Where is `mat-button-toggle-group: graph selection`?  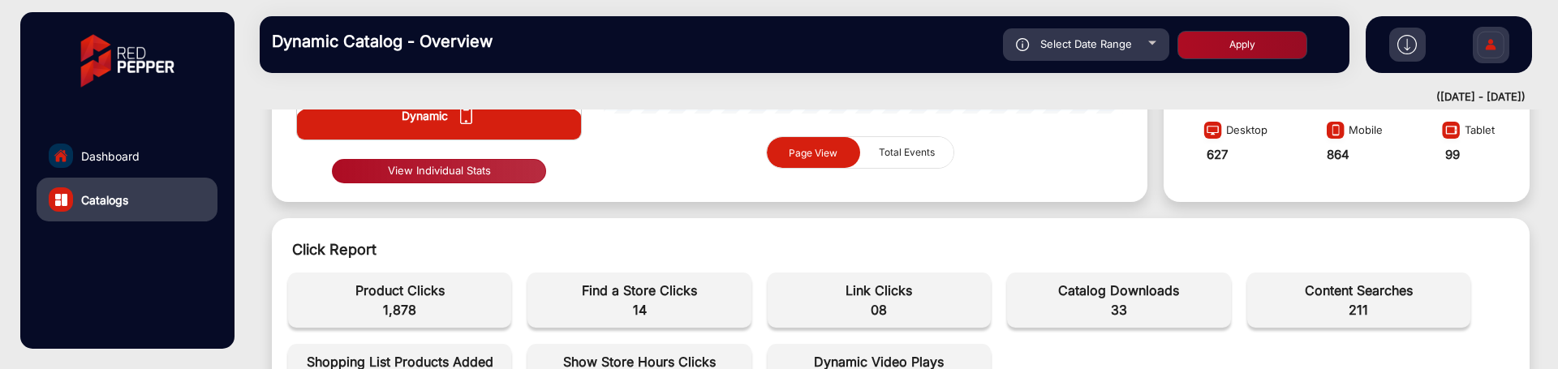
mat-button-toggle-group: graph selection is located at coordinates (860, 153).